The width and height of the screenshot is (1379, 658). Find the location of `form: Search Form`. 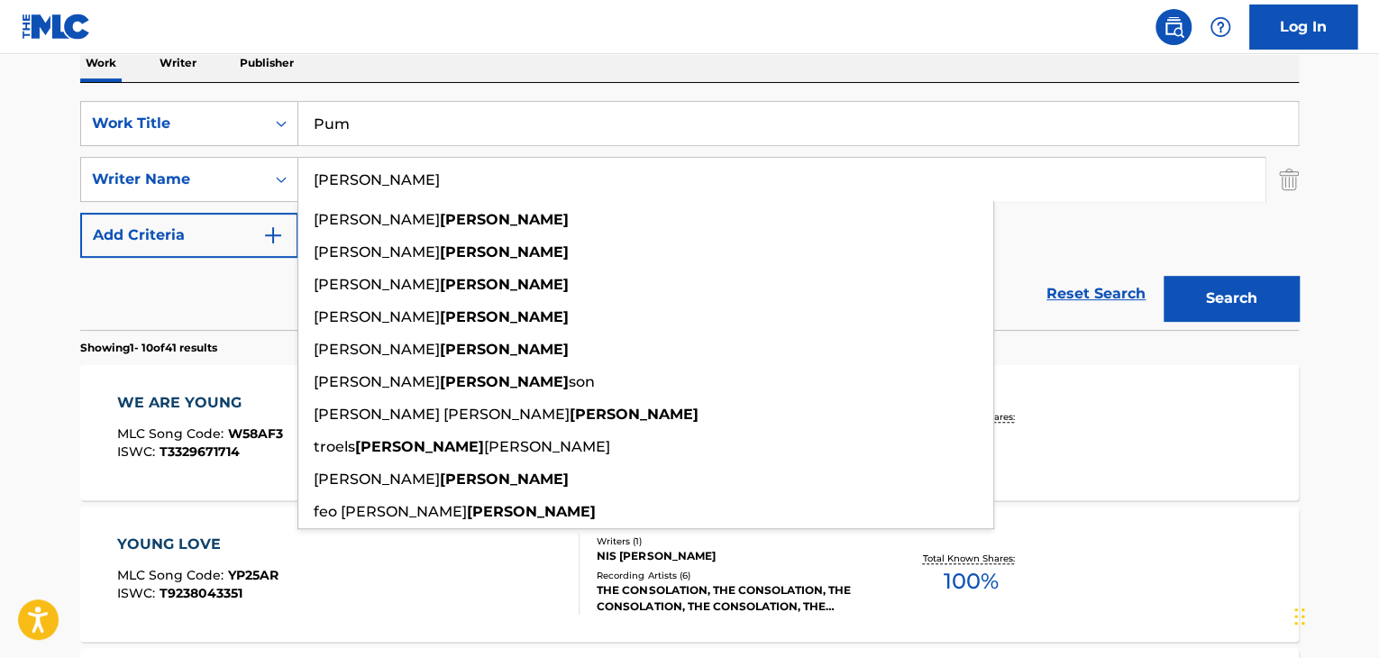

form: Search Form is located at coordinates (690, 215).